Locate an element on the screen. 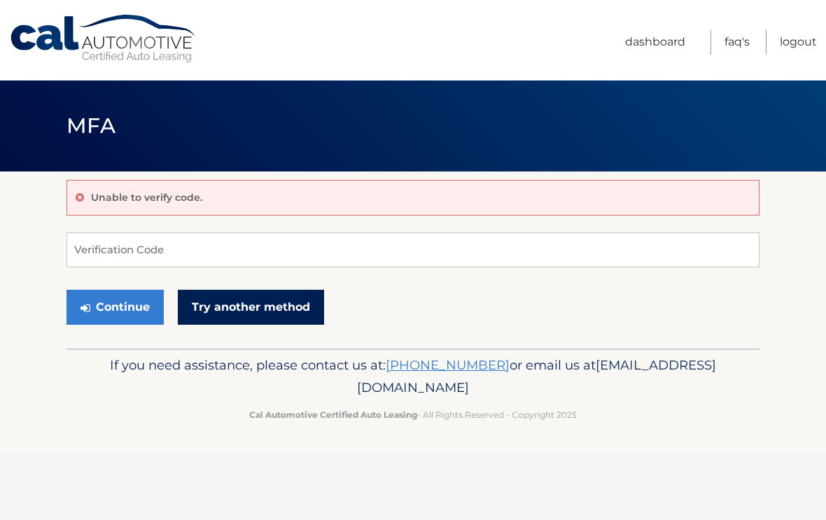  a: Dashboard is located at coordinates (655, 42).